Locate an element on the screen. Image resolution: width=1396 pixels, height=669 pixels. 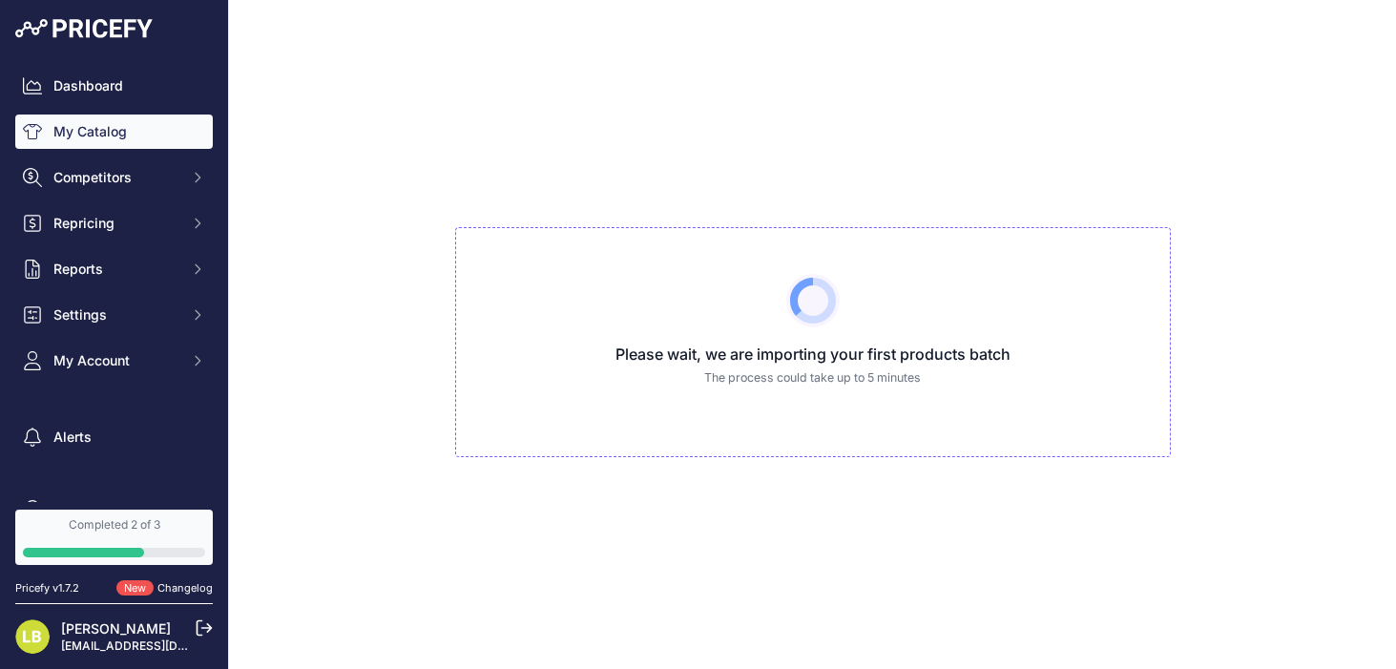
span: My Account is located at coordinates (115, 361).